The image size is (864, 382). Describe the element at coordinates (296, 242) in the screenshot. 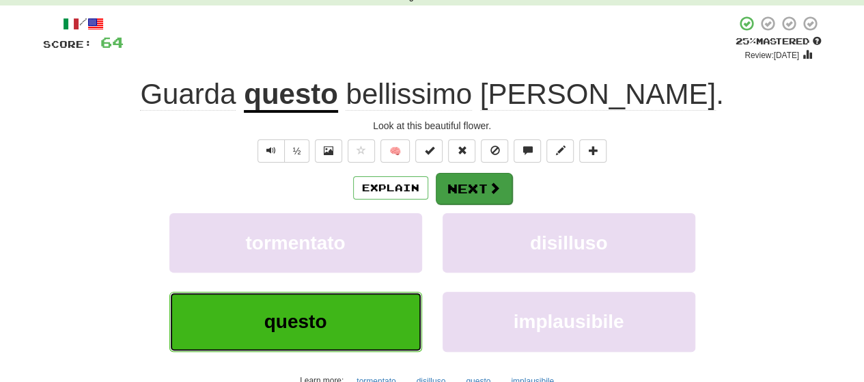

I see `button: tormentato` at that location.